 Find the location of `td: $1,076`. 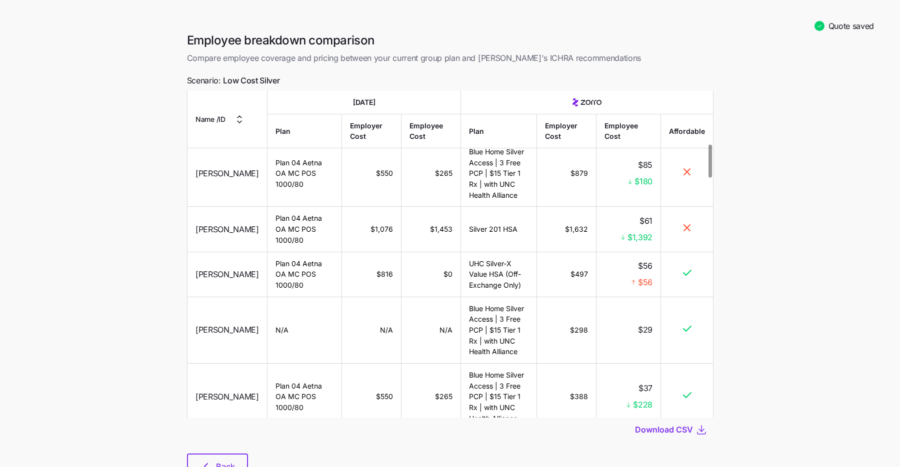

td: $1,076 is located at coordinates (371, 229).